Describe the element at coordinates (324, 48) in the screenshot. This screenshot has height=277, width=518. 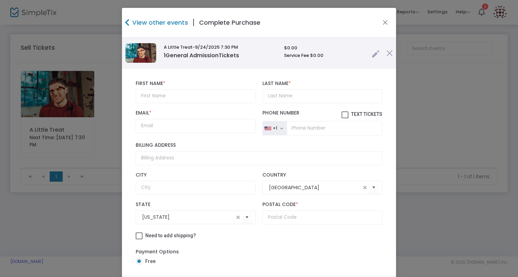
I see `h6: $0.00` at that location.